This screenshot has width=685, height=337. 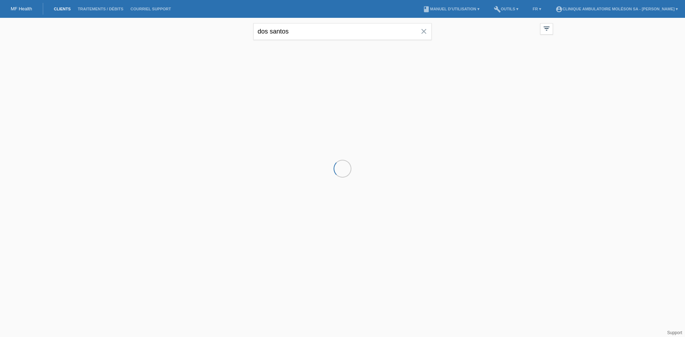 What do you see at coordinates (675, 333) in the screenshot?
I see `a: Support` at bounding box center [675, 333].